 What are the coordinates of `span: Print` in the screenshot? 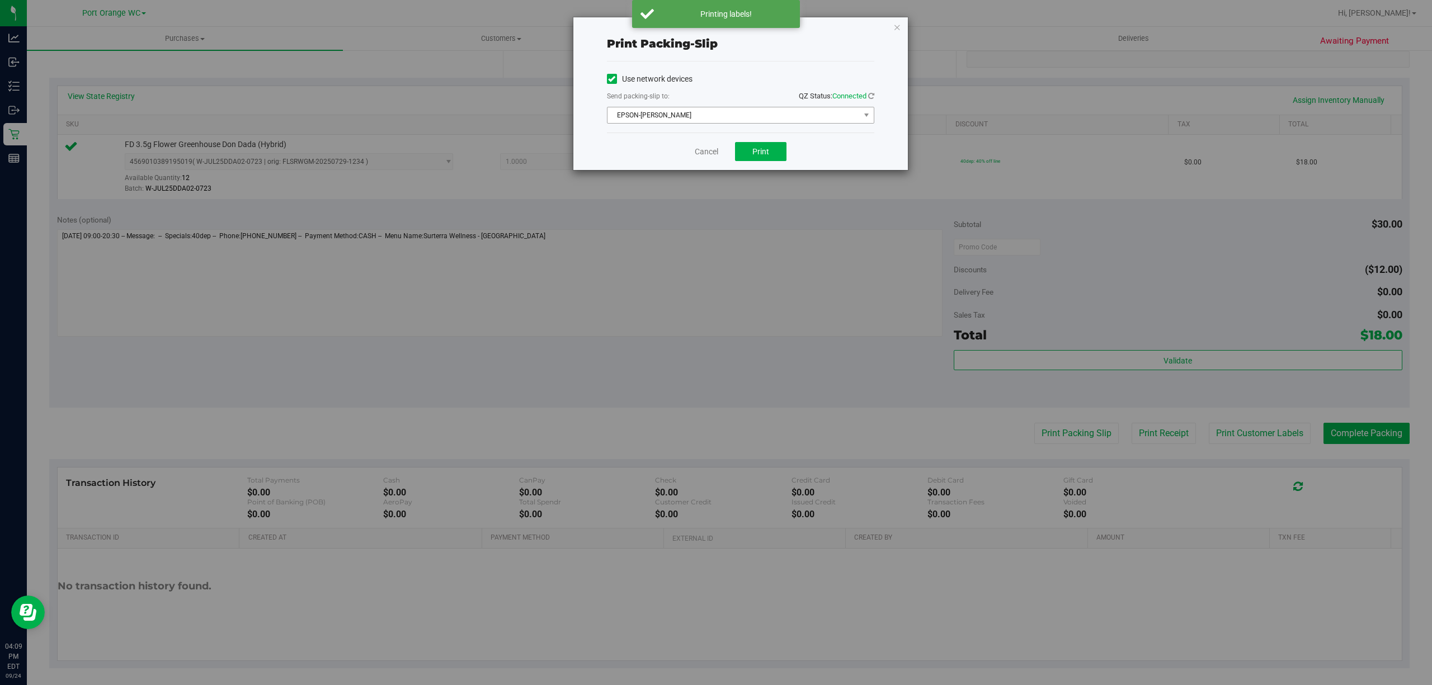 It's located at (761, 152).